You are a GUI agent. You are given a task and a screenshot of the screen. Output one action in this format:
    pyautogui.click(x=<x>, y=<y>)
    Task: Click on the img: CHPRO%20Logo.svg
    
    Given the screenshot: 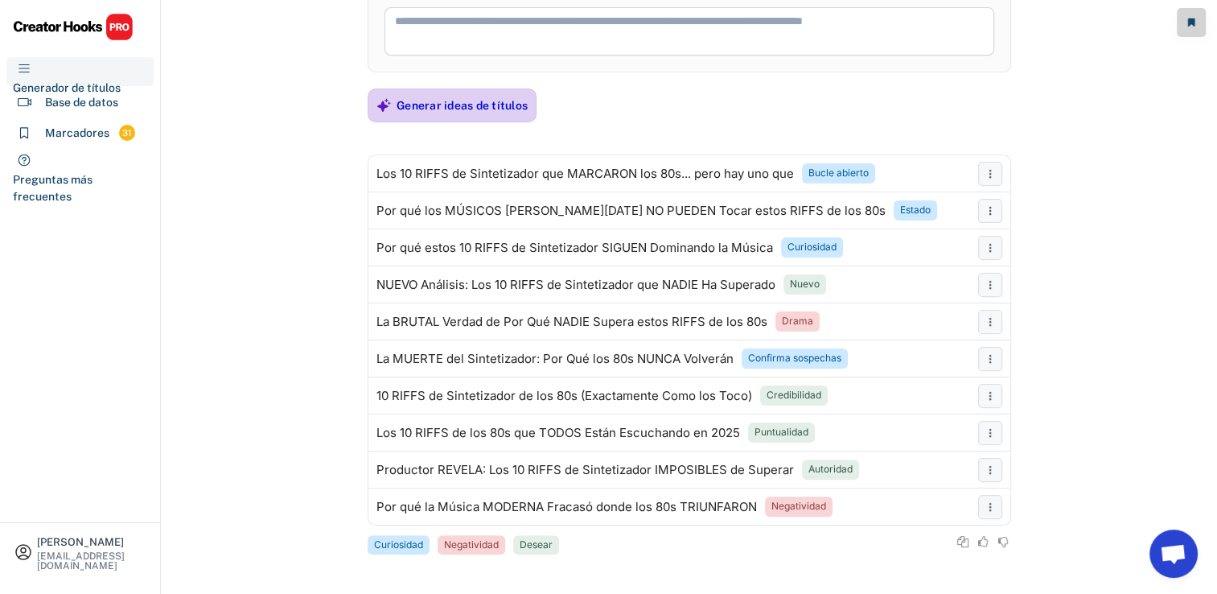 What is the action you would take?
    pyautogui.click(x=73, y=27)
    